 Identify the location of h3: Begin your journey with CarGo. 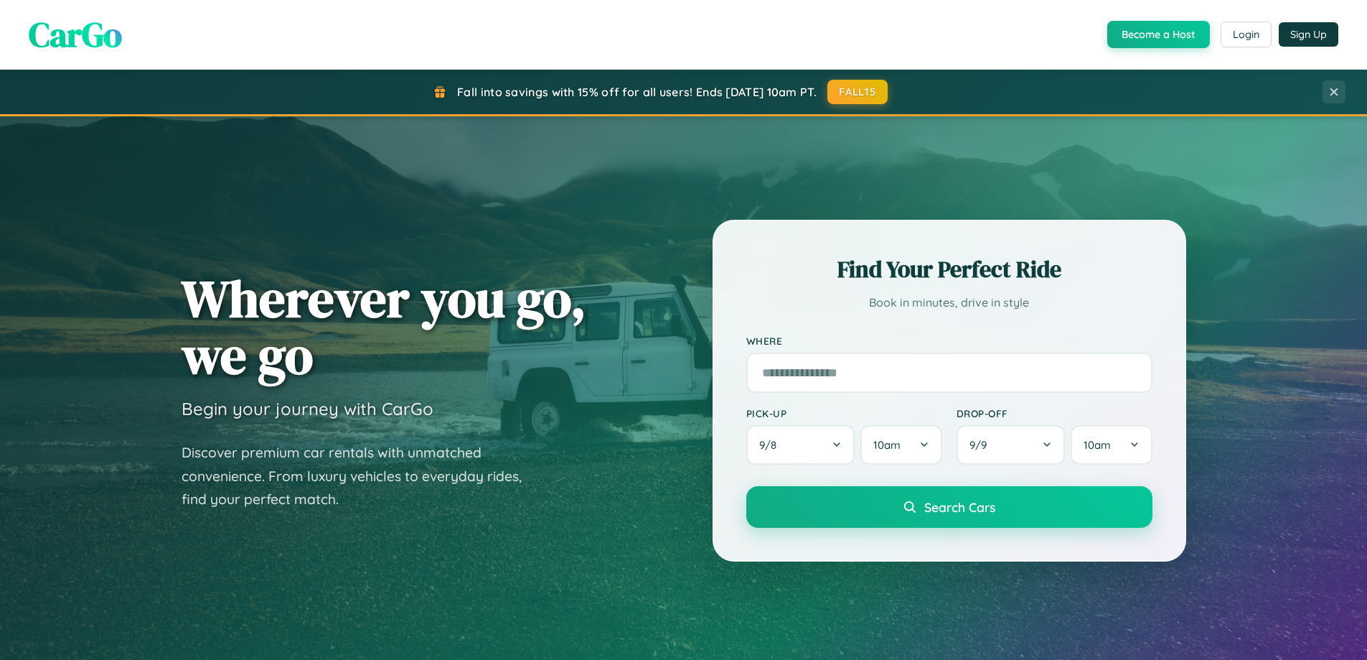
(307, 408).